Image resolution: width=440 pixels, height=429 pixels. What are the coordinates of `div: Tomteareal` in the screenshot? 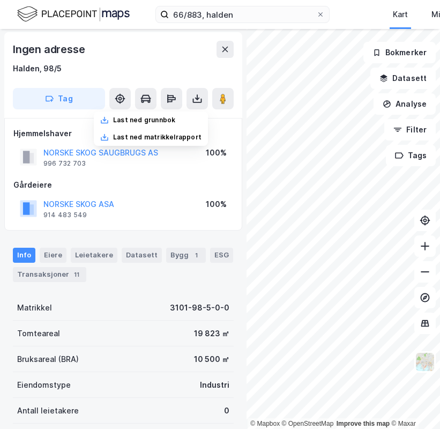 It's located at (39, 334).